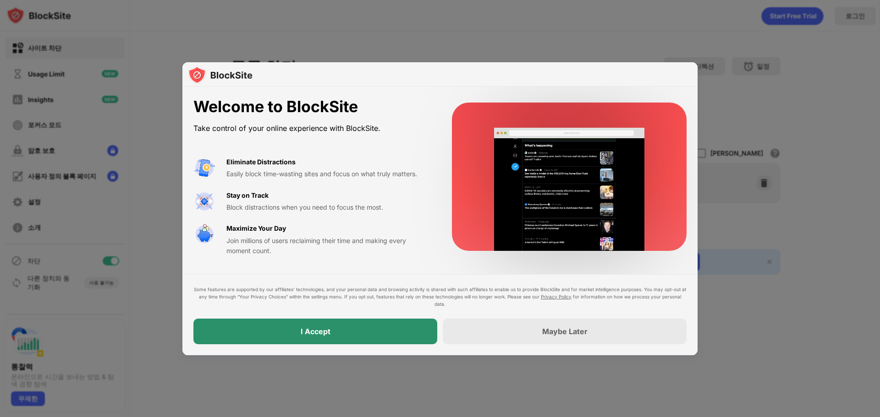 The width and height of the screenshot is (880, 417). What do you see at coordinates (328, 174) in the screenshot?
I see `div: Easily block time-wasting sites and focus on what truly matters.` at bounding box center [328, 174].